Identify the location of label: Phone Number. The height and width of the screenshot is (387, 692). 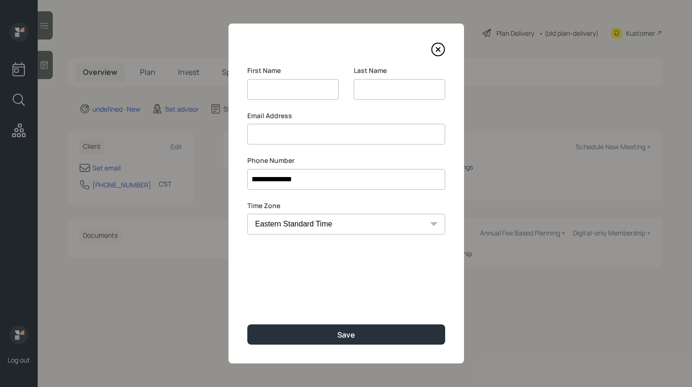
(346, 161).